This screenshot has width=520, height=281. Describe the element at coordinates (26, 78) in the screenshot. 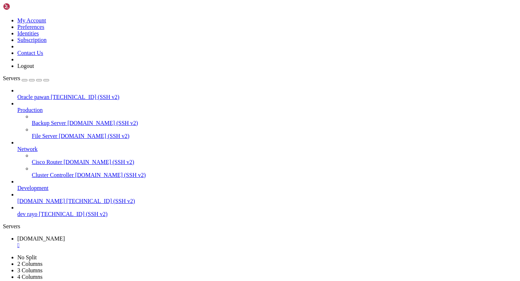

I see `a: Servers` at that location.